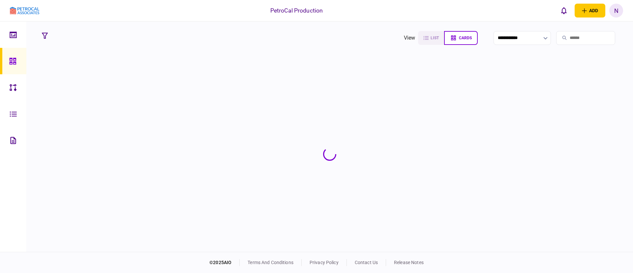  I want to click on a: contact us, so click(366, 262).